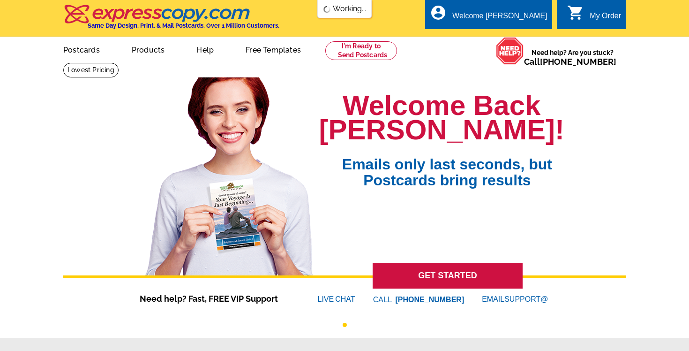  Describe the element at coordinates (605, 18) in the screenshot. I see `div: My Order` at that location.